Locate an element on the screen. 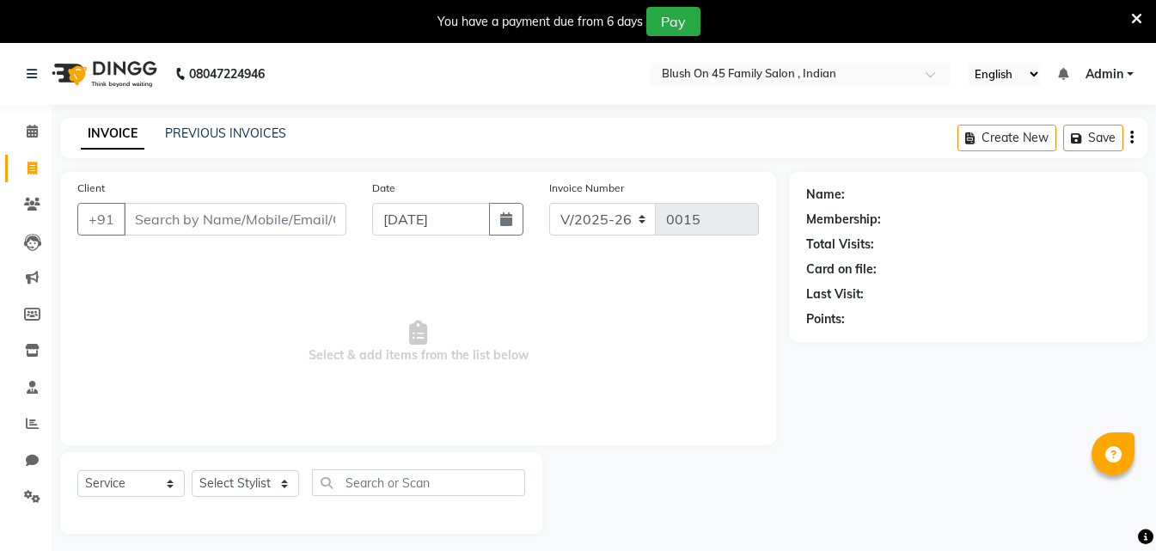  span: Admin is located at coordinates (1105, 74).